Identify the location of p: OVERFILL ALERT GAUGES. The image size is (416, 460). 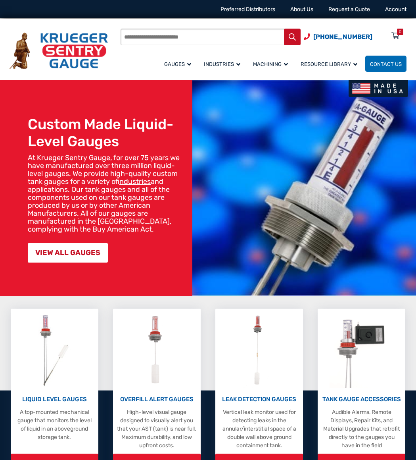
(157, 399).